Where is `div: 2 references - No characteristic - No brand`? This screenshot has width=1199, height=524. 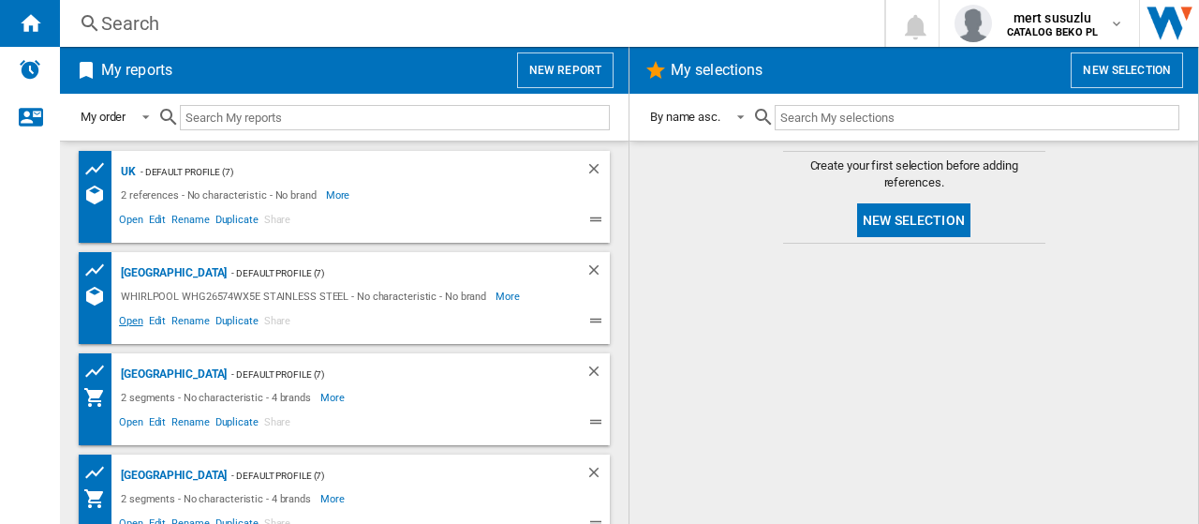
div: 2 references - No characteristic - No brand is located at coordinates (221, 195).